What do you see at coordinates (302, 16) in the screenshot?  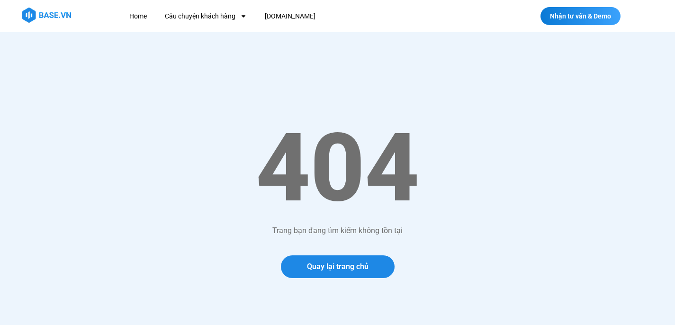 I see `nav: Menu` at bounding box center [302, 16].